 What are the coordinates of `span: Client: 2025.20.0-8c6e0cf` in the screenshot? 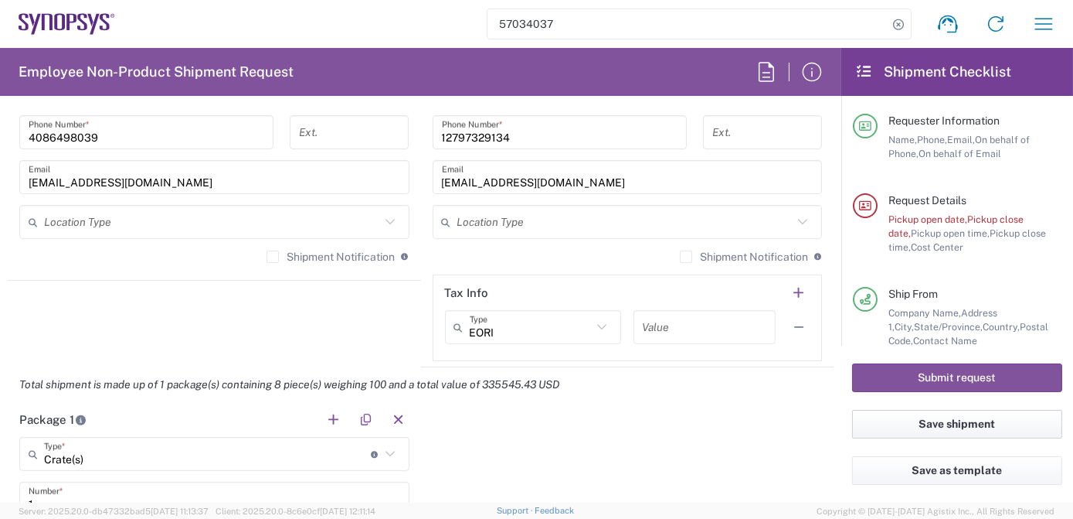 It's located at (295, 511).